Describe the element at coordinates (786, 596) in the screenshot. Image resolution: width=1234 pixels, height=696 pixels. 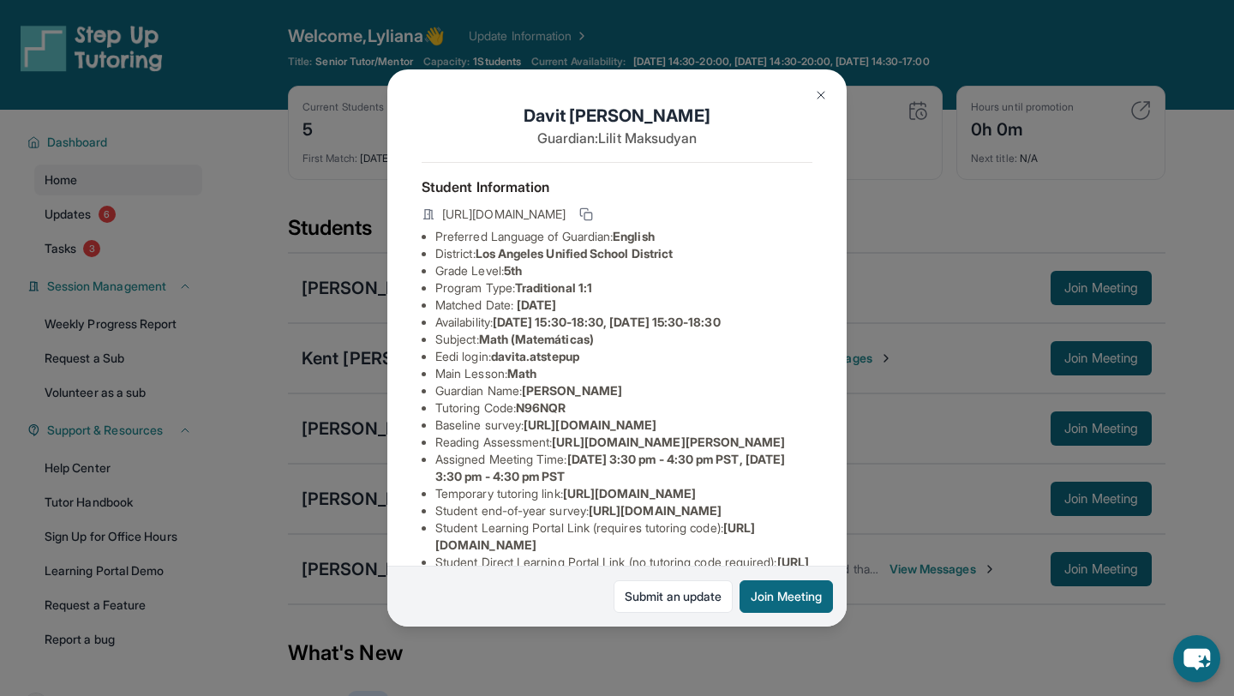
I see `button: Join Meeting` at that location.